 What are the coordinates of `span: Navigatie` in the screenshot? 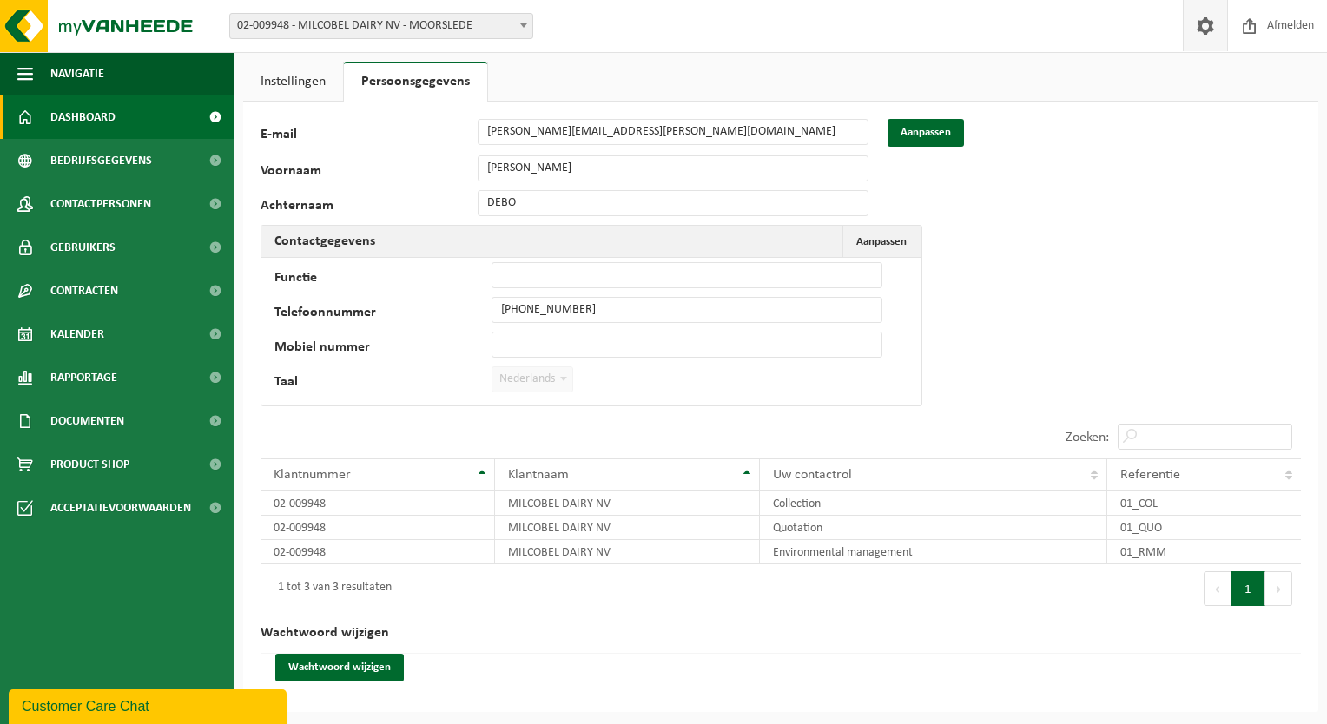 It's located at (77, 74).